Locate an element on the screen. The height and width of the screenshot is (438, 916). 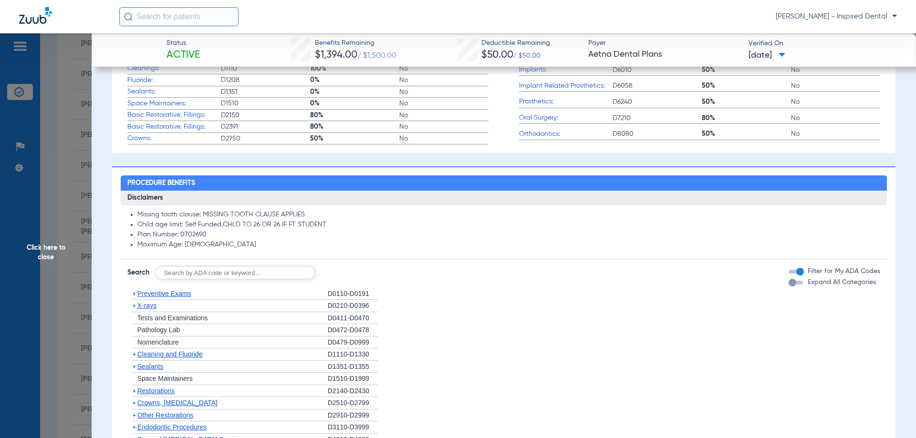
span: D6240 is located at coordinates (657, 102).